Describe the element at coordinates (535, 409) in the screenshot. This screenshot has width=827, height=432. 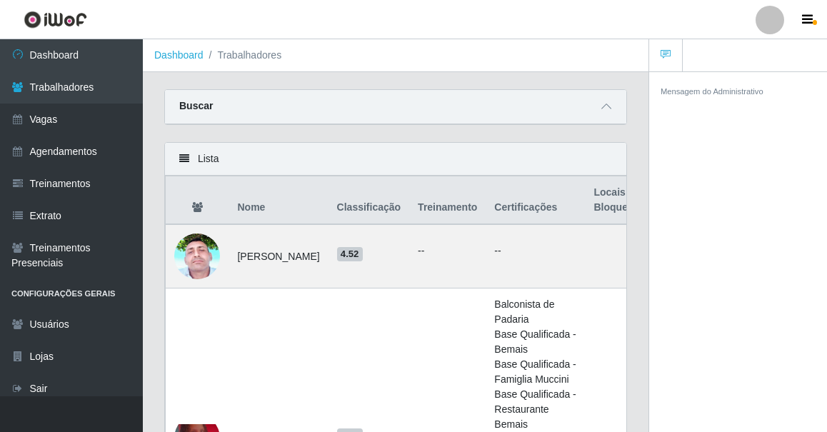
I see `li: Base Qualificada - Restaurante Bemais` at that location.